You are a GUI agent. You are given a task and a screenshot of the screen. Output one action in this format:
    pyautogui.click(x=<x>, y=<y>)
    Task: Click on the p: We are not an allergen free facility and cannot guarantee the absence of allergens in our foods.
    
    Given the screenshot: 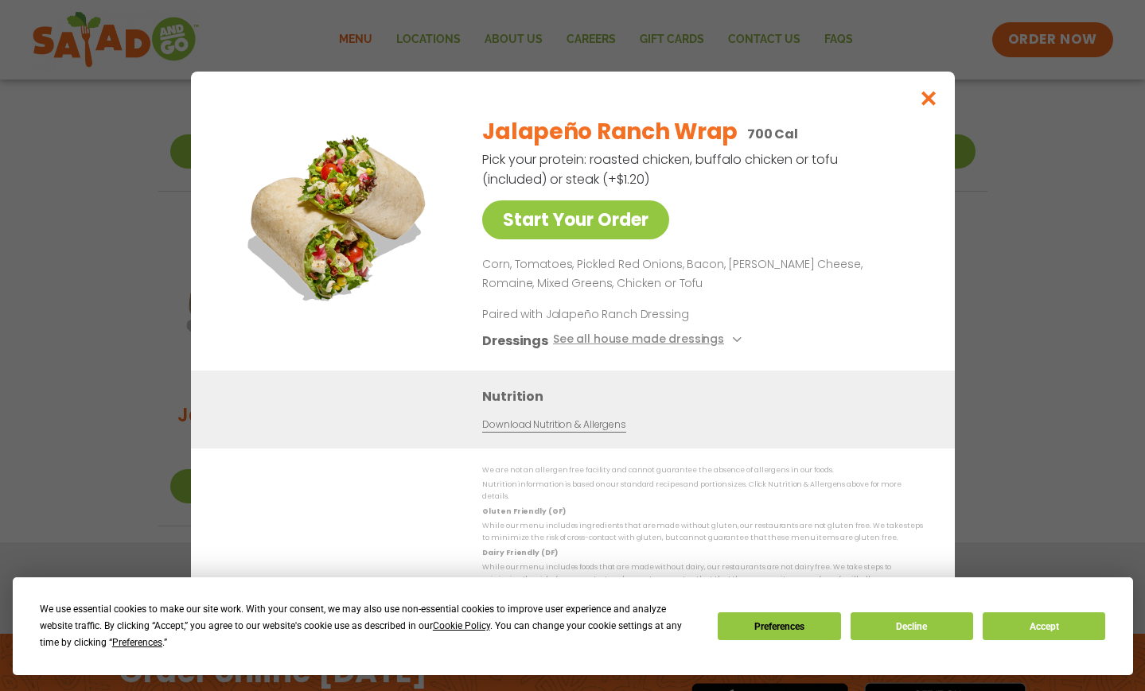 What is the action you would take?
    pyautogui.click(x=702, y=470)
    